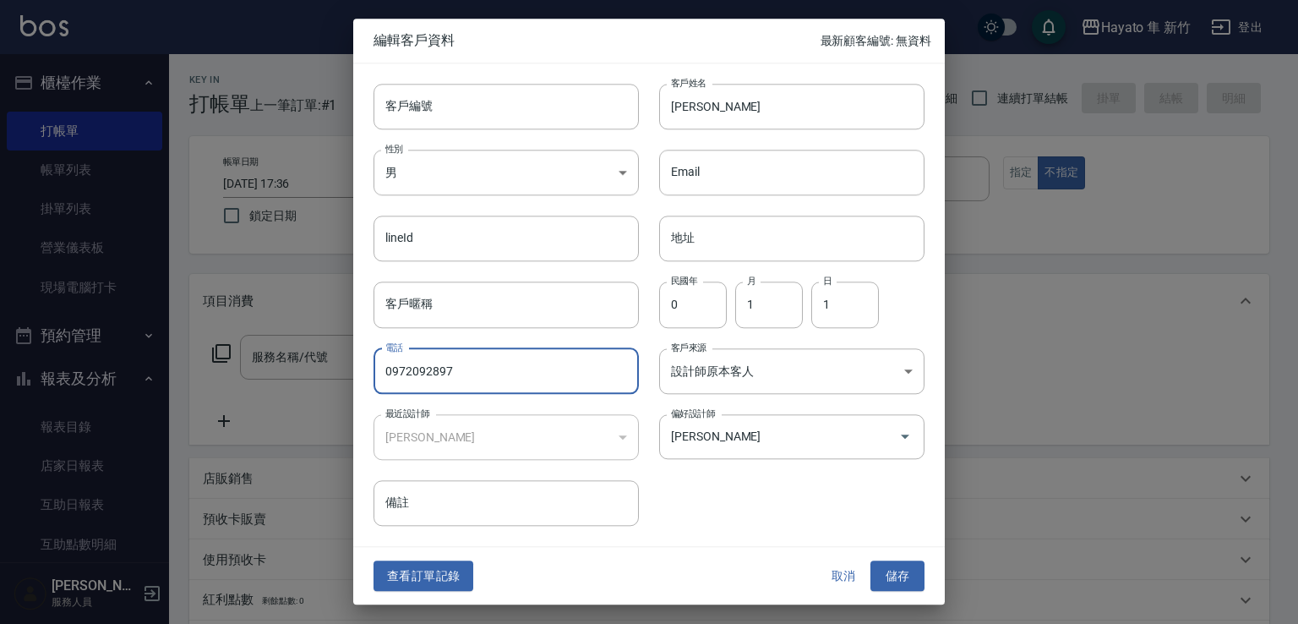  I want to click on label: 客戶姓名, so click(689, 82).